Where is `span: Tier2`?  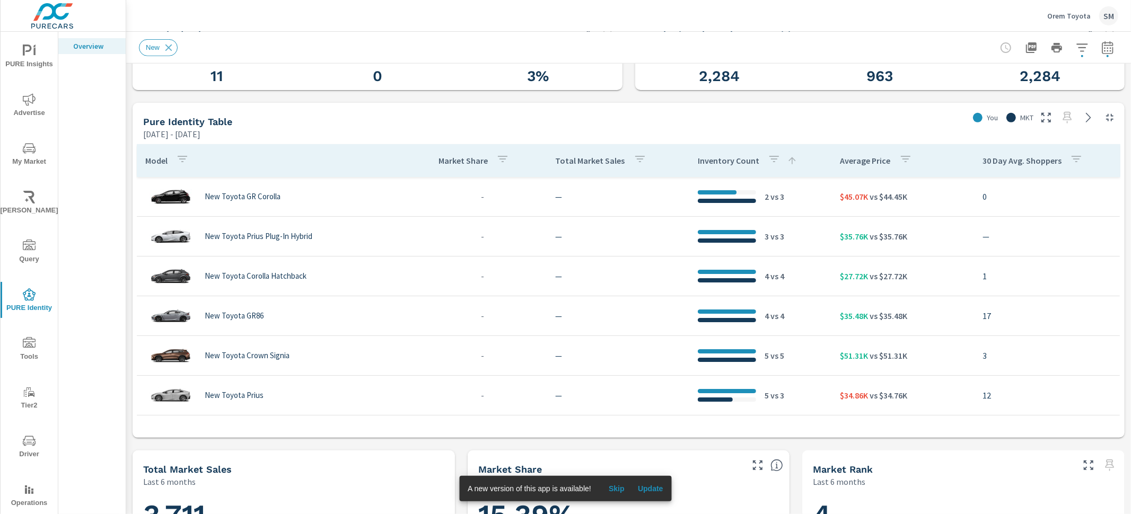
span: Tier2 is located at coordinates (29, 399).